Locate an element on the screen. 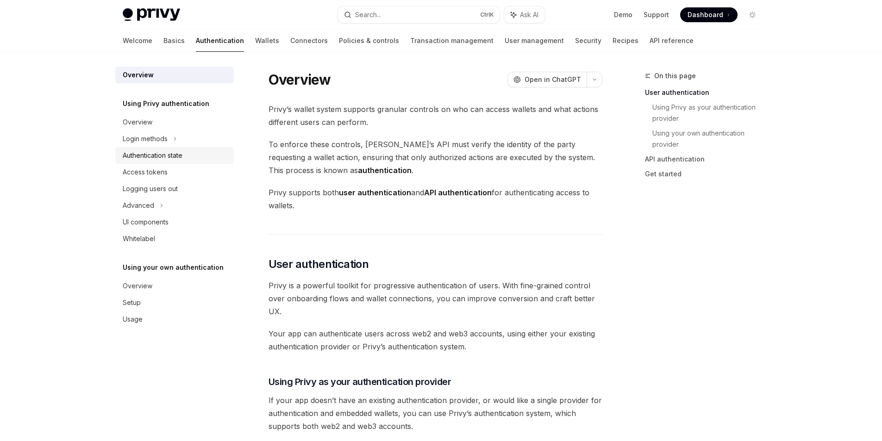  a: Whitelabel is located at coordinates (174, 239).